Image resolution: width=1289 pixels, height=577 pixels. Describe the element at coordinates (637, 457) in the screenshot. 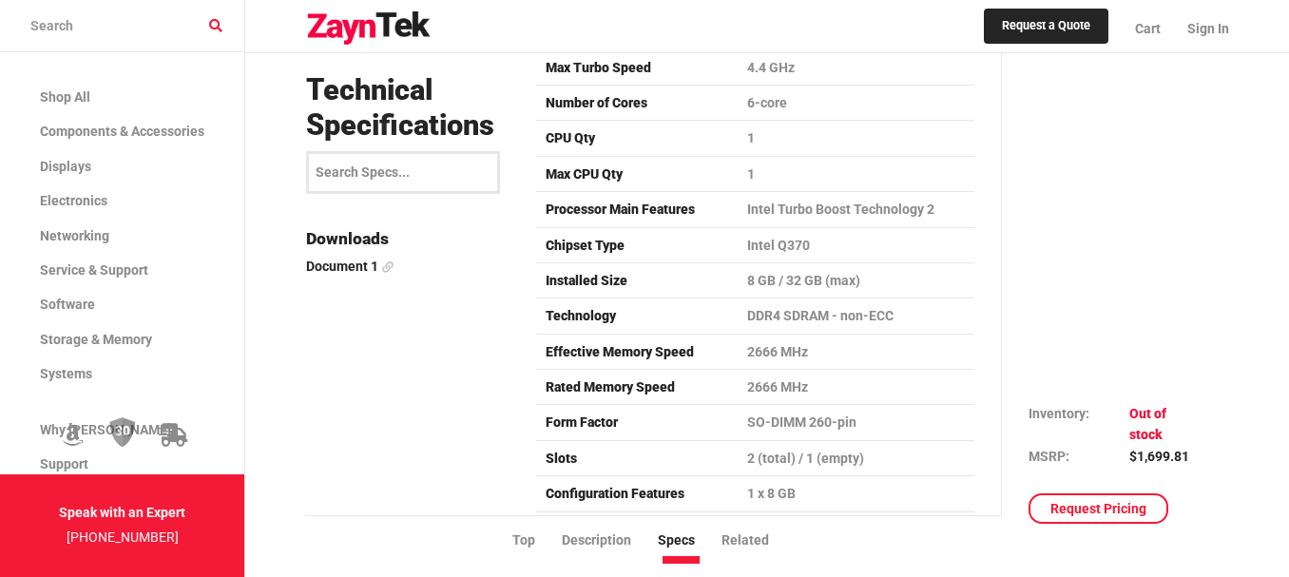

I see `td: Slots` at that location.